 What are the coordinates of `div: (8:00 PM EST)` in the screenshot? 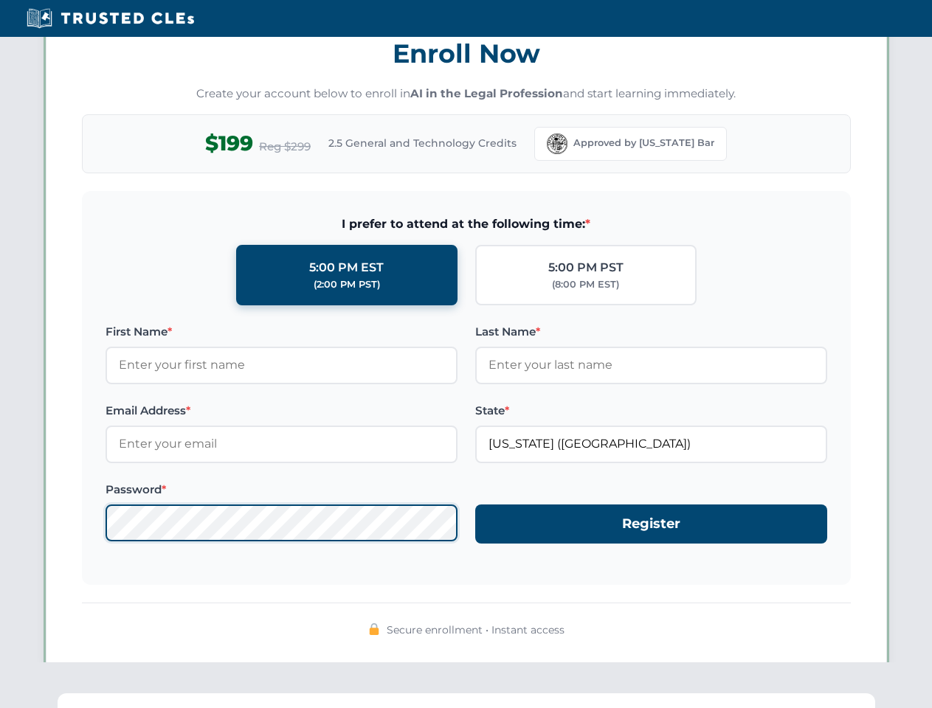 It's located at (585, 285).